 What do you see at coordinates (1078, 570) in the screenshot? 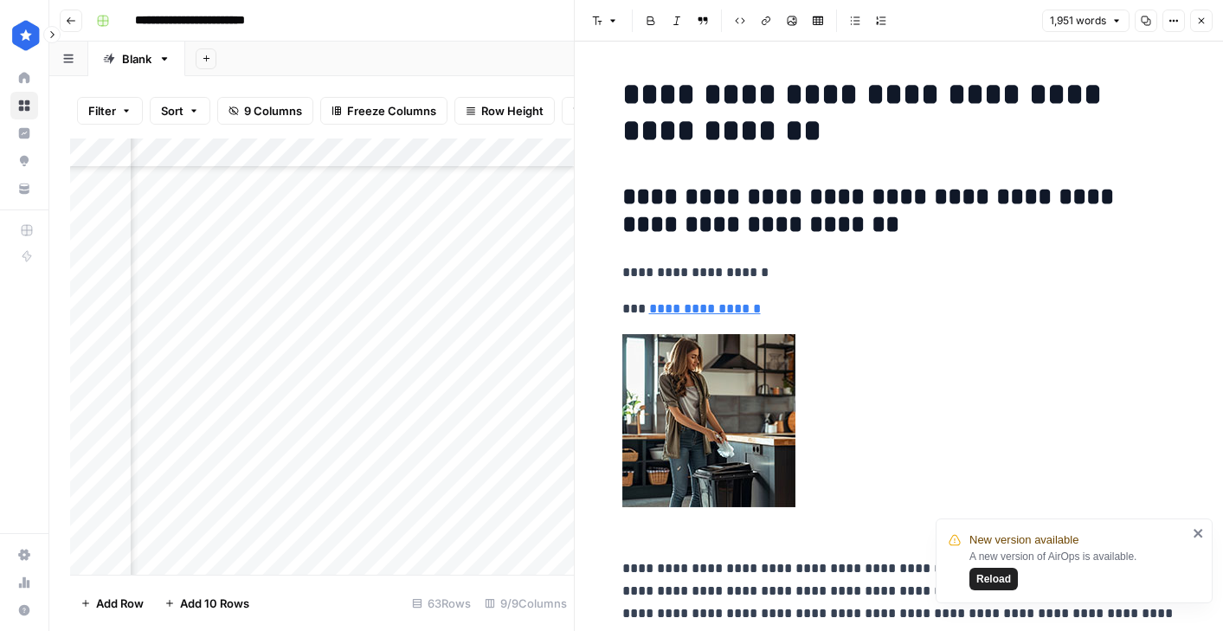
I see `div: A new version of AirOps is available.` at bounding box center [1078, 570].